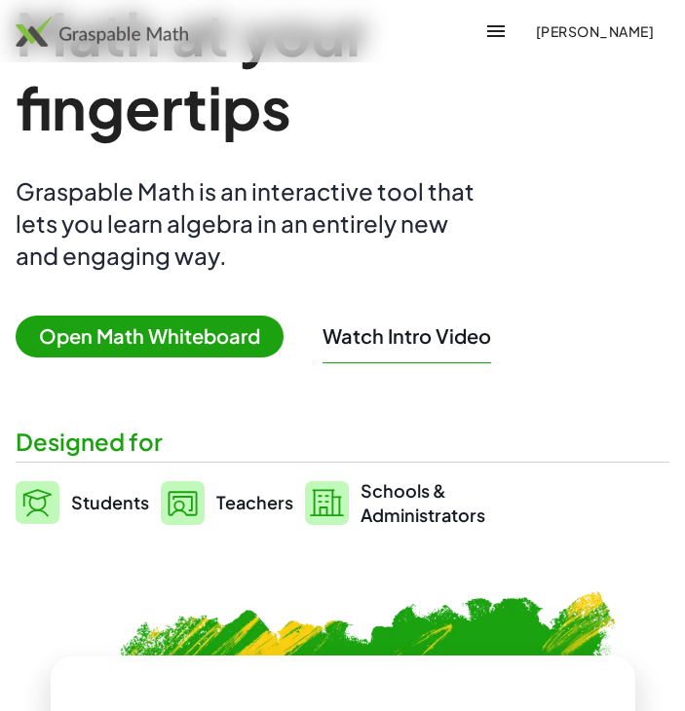 Image resolution: width=685 pixels, height=711 pixels. What do you see at coordinates (342, 441) in the screenshot?
I see `div: Designed for` at bounding box center [342, 441].